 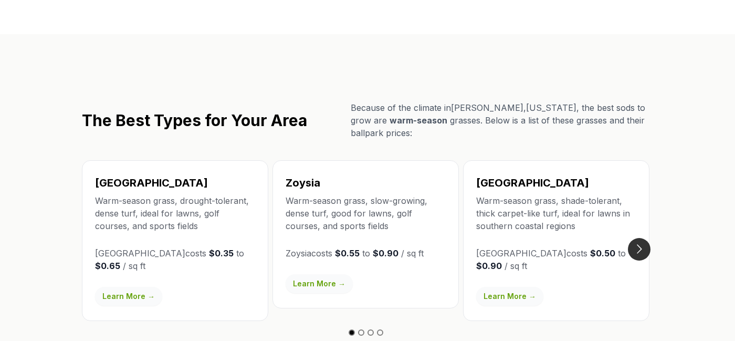 I want to click on h2: The Best Types for Your Area, so click(x=194, y=120).